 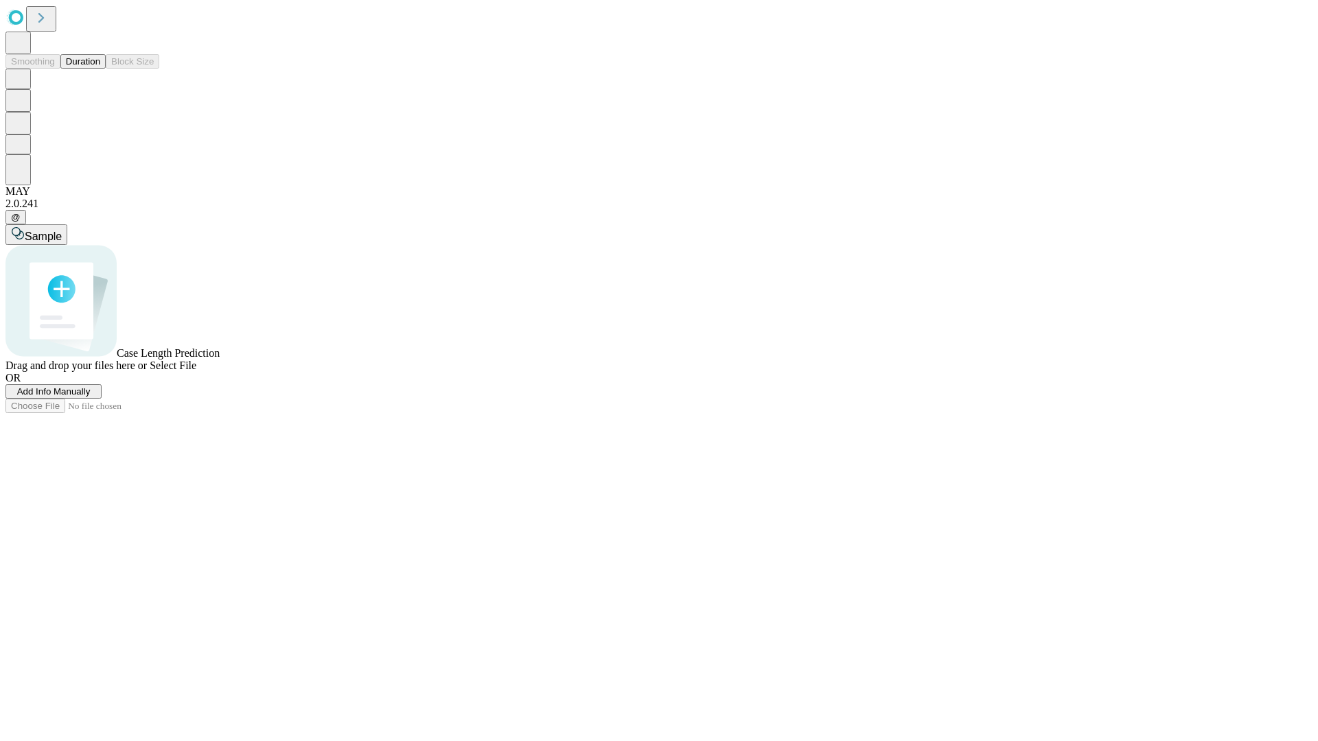 What do you see at coordinates (36, 235) in the screenshot?
I see `button: Sample` at bounding box center [36, 235].